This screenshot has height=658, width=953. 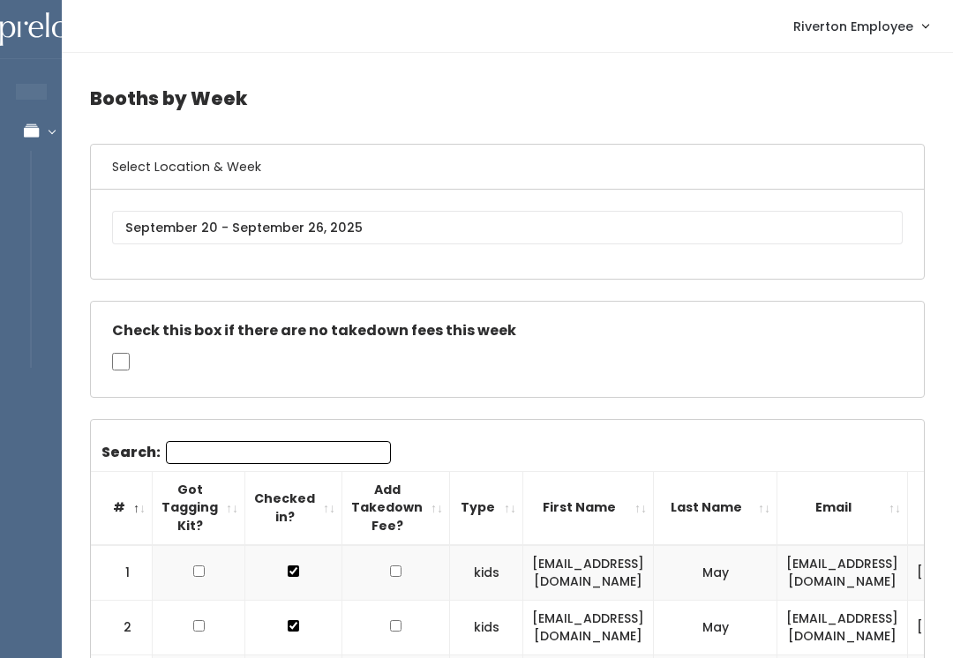 What do you see at coordinates (715, 507) in the screenshot?
I see `th: Last Name: activate to sort column ascending` at bounding box center [715, 507].